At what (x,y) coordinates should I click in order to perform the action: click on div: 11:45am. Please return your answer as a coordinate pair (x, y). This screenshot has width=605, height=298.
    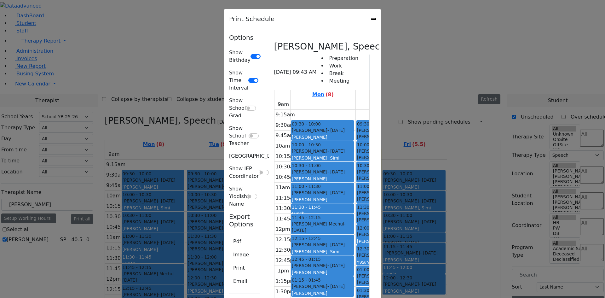
    Looking at the image, I should click on (287, 219).